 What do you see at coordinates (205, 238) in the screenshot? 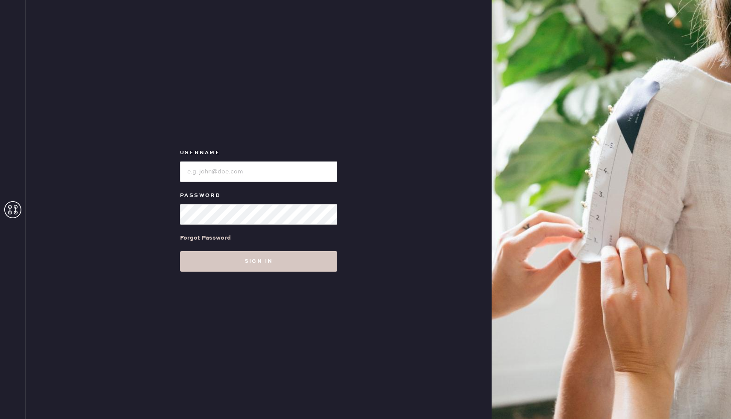
I see `a: Forgot Password` at bounding box center [205, 238].